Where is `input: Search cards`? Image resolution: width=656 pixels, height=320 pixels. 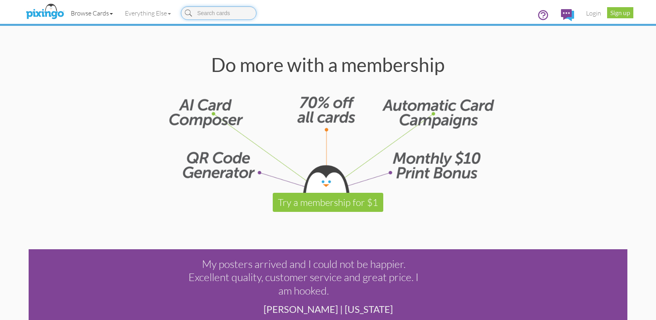
input: Search cards is located at coordinates (219, 13).